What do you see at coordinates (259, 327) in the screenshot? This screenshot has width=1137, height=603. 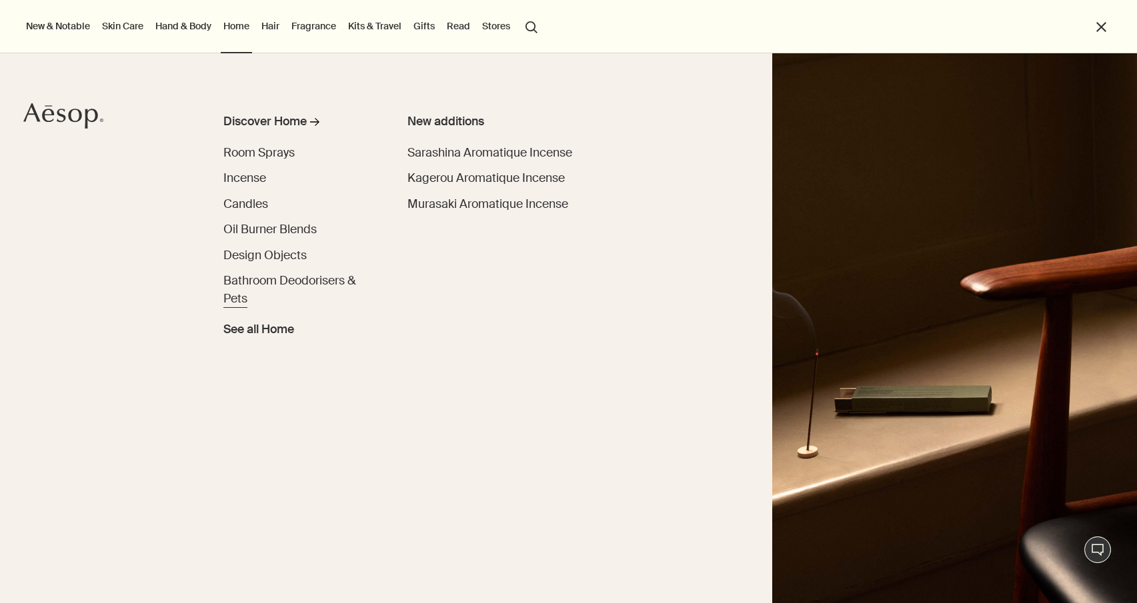 I see `a: See all Home` at bounding box center [259, 327].